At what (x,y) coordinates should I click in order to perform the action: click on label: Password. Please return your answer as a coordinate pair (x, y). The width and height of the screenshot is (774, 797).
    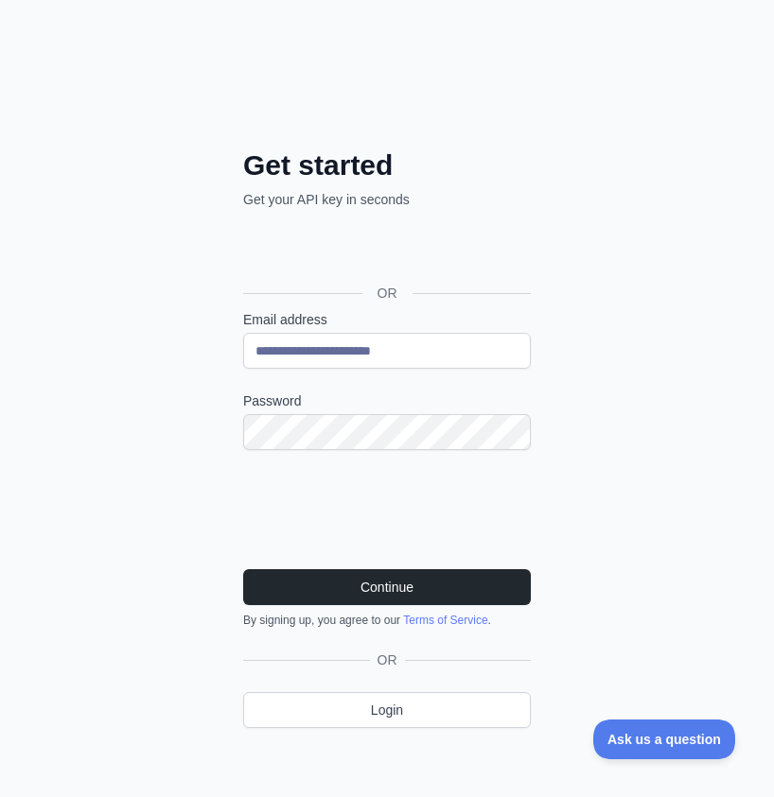
    Looking at the image, I should click on (387, 401).